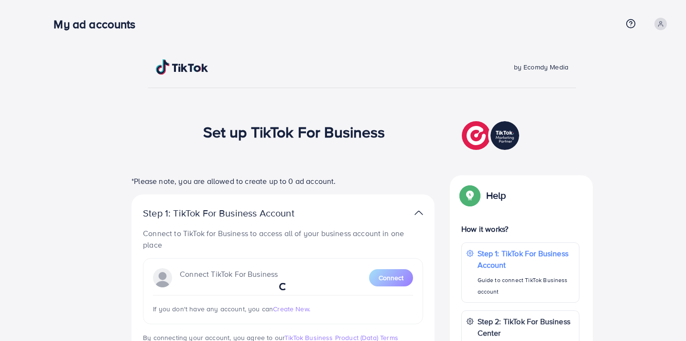 The height and width of the screenshot is (341, 686). What do you see at coordinates (98, 24) in the screenshot?
I see `h3: My ad accounts` at bounding box center [98, 24].